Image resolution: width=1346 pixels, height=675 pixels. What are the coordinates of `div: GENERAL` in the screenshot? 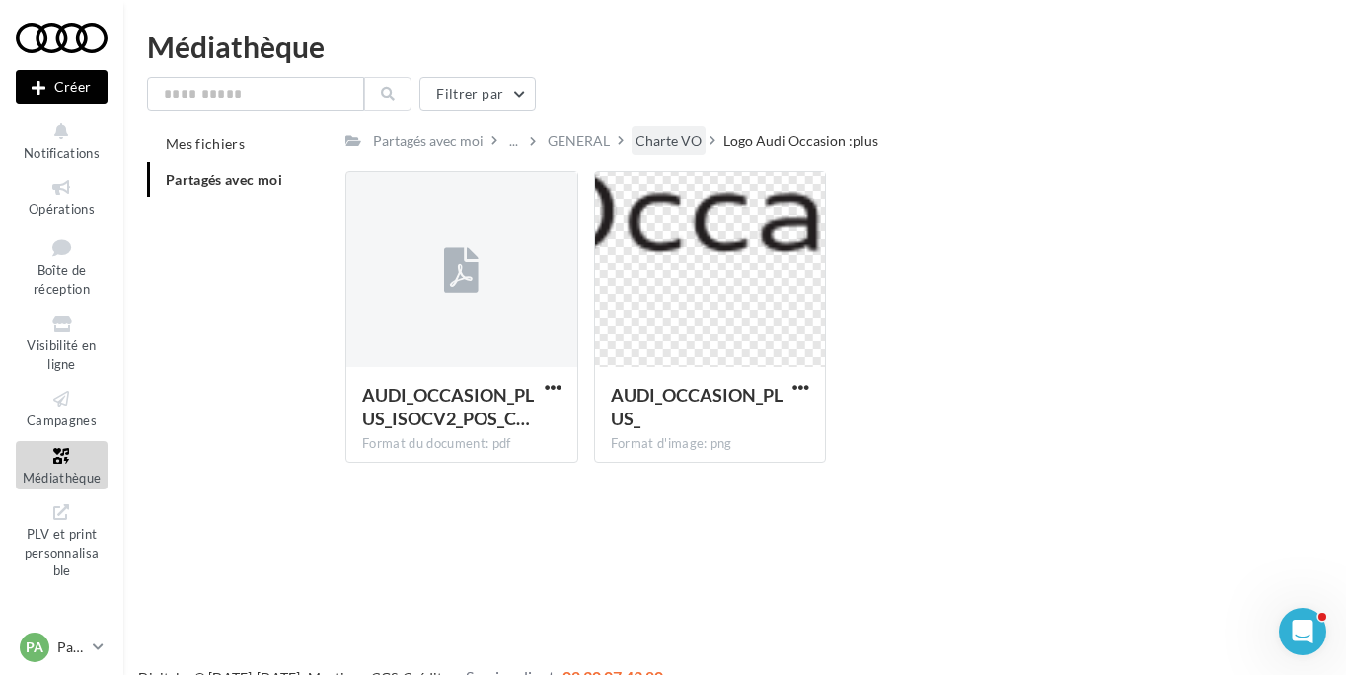 It's located at (578, 141).